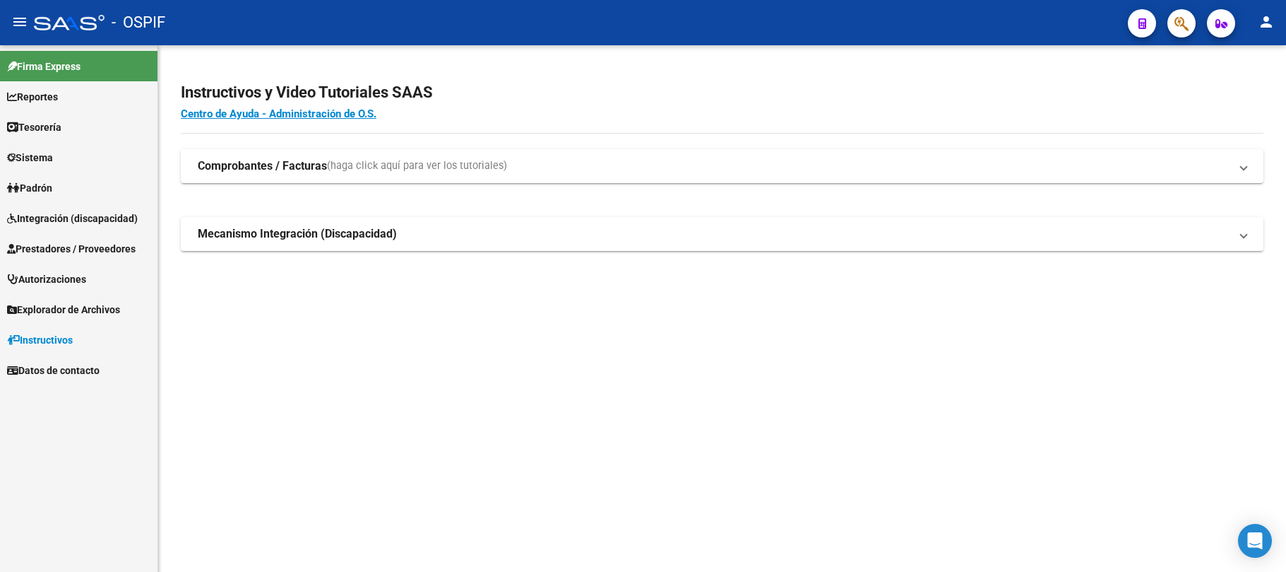  What do you see at coordinates (44, 66) in the screenshot?
I see `span: Firma Express` at bounding box center [44, 66].